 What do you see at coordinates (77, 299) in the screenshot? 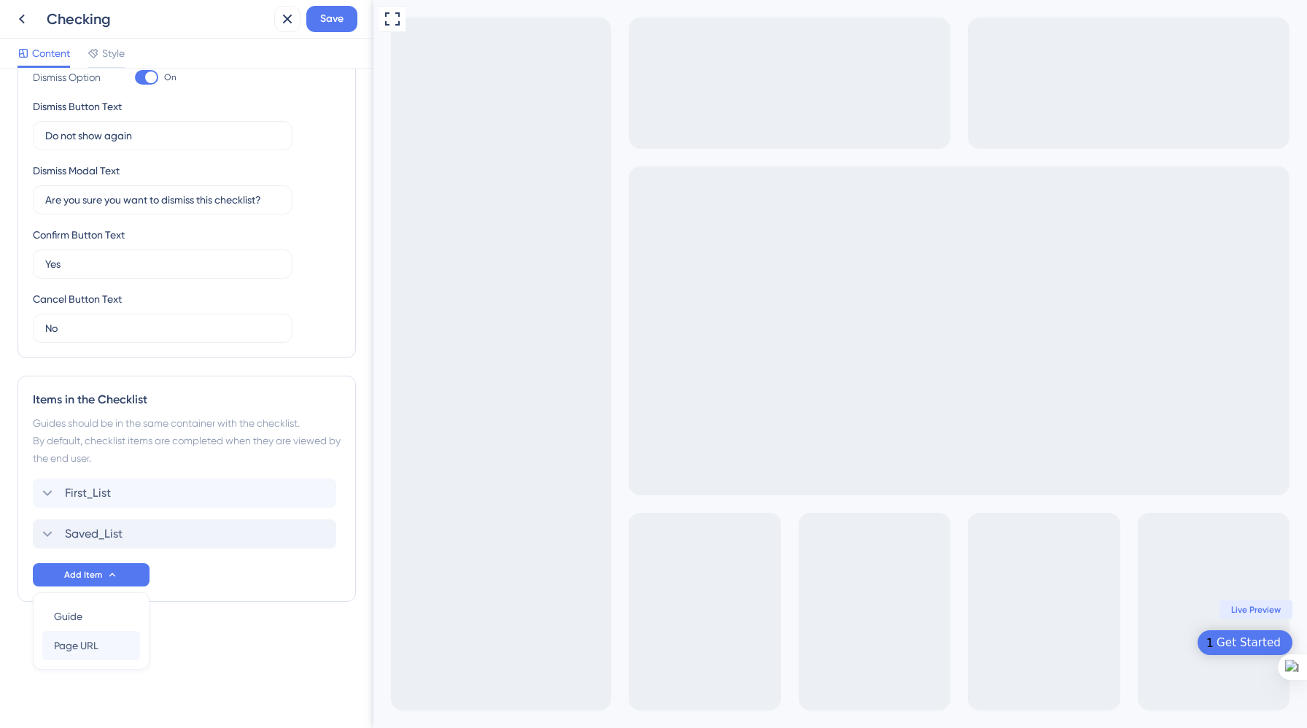
I see `div: Cancel Button Text` at bounding box center [77, 299].